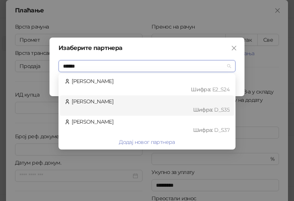 The width and height of the screenshot is (294, 201). I want to click on button: Додај новог партнера, so click(147, 142).